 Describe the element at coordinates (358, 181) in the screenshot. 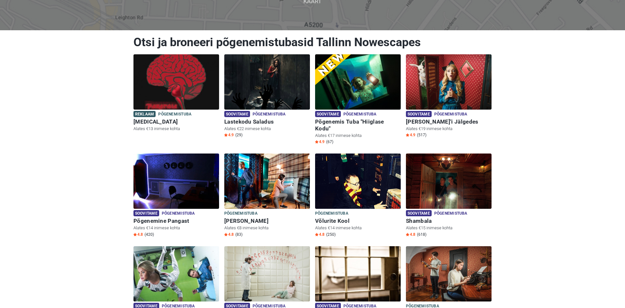

I see `img: Võlurite Kool` at that location.